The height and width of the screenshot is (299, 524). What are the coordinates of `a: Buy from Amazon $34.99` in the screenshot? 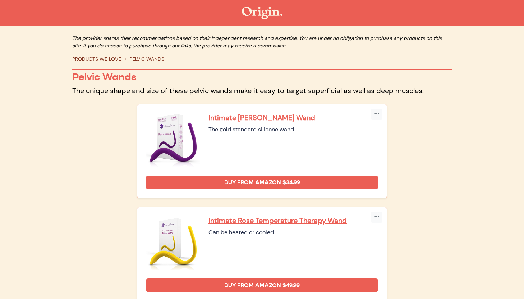 It's located at (262, 182).